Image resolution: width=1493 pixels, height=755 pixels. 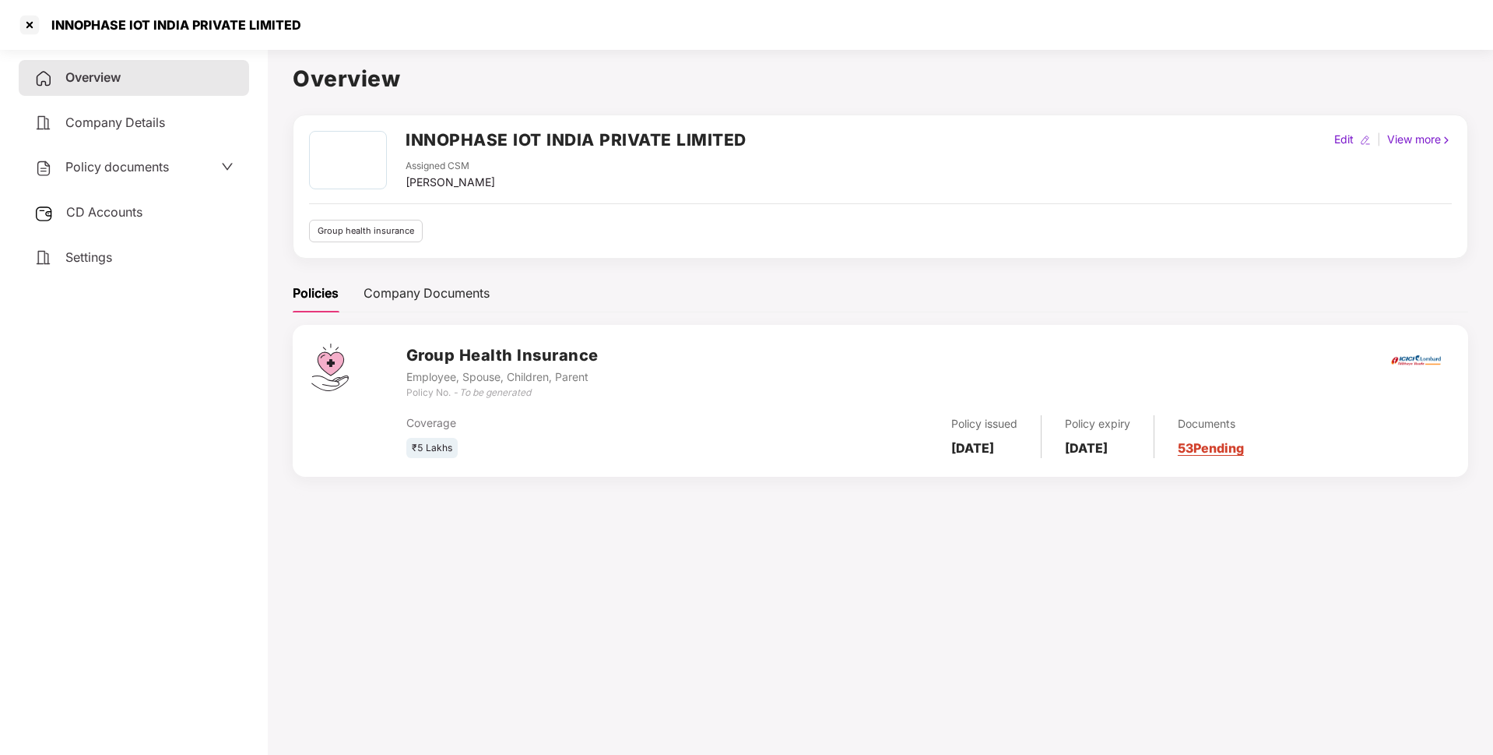 I want to click on div: Company Documents, so click(x=427, y=293).